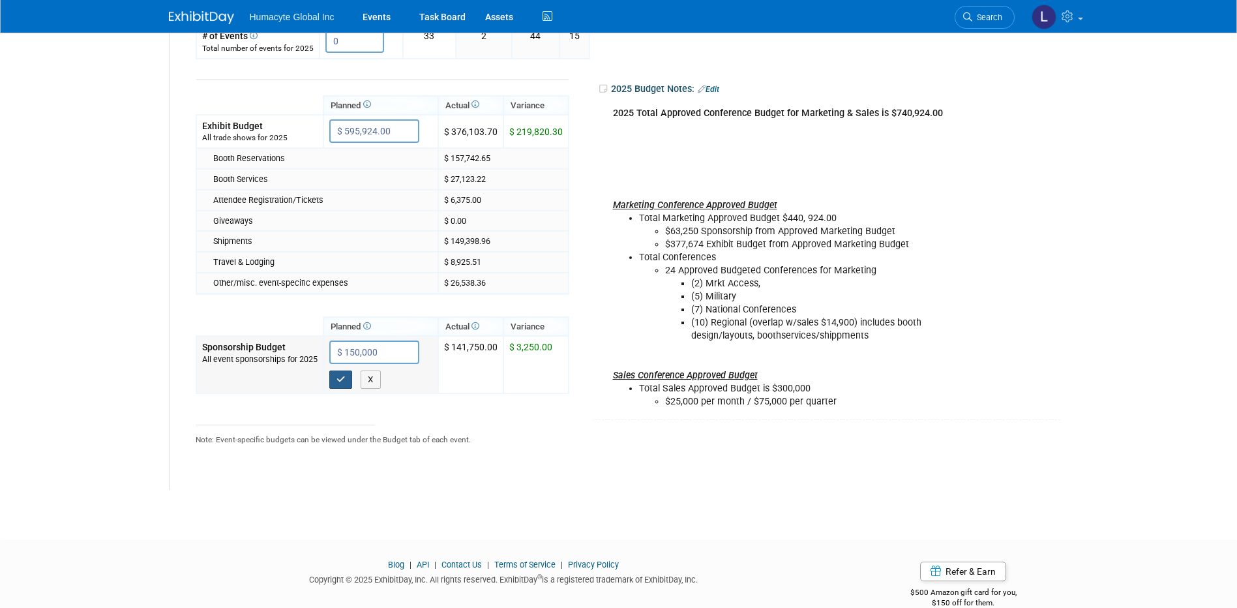 The image size is (1237, 608). I want to click on i: Marketing Conference Approved Budget, so click(695, 205).